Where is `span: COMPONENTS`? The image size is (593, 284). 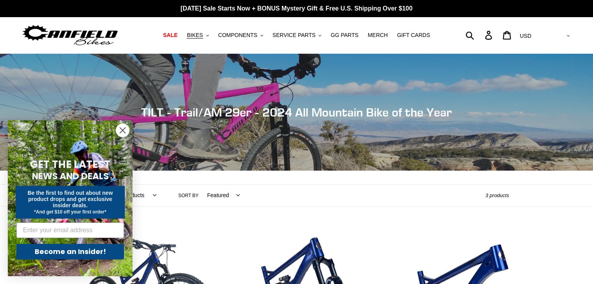 span: COMPONENTS is located at coordinates (238, 35).